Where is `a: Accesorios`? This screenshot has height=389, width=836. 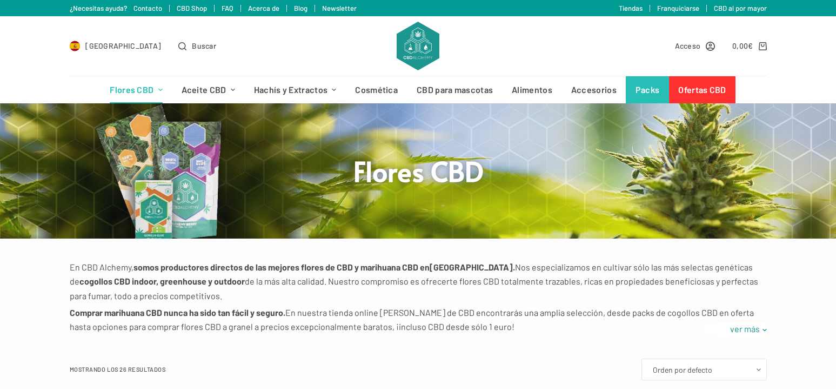
a: Accesorios is located at coordinates (593, 90).